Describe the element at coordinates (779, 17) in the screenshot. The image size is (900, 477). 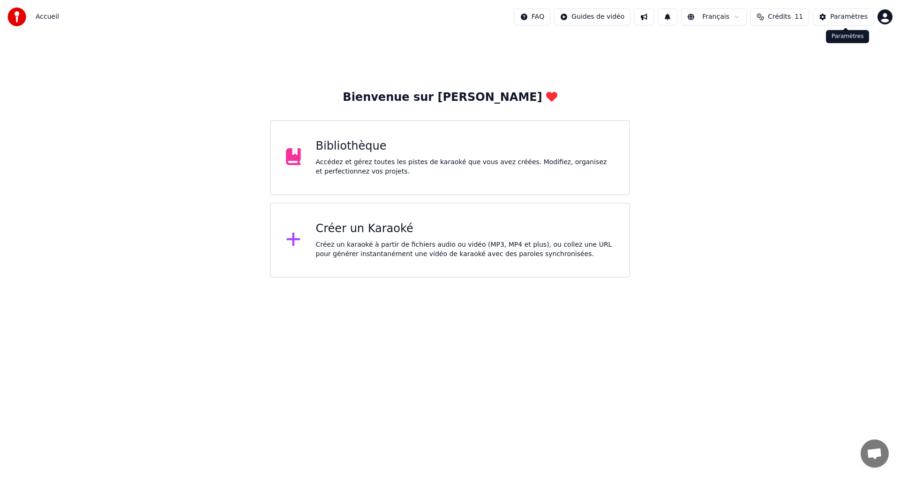
I see `span: Crédits` at that location.